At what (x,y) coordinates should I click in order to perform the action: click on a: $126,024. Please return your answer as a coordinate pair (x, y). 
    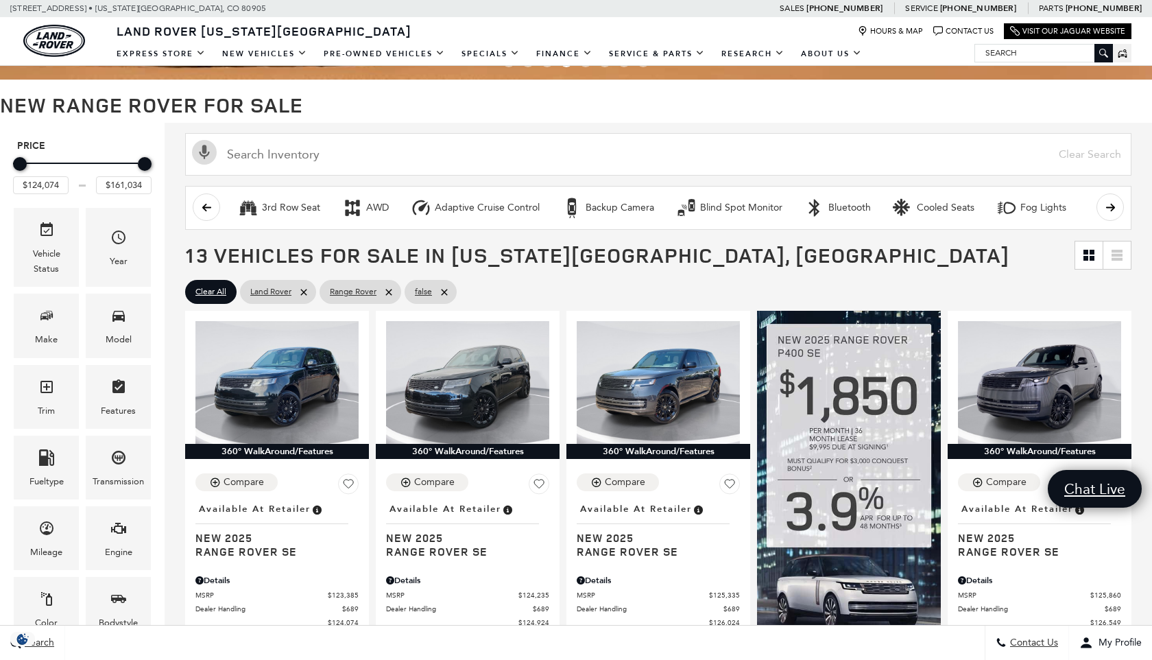
    Looking at the image, I should click on (658, 622).